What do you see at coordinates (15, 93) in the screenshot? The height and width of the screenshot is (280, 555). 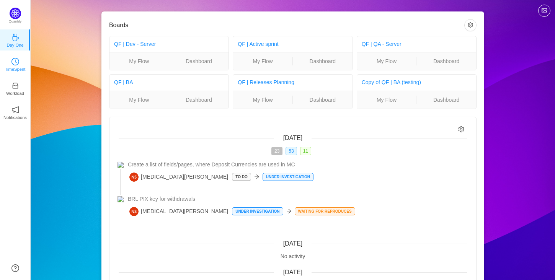 I see `p: Workload` at bounding box center [15, 93].